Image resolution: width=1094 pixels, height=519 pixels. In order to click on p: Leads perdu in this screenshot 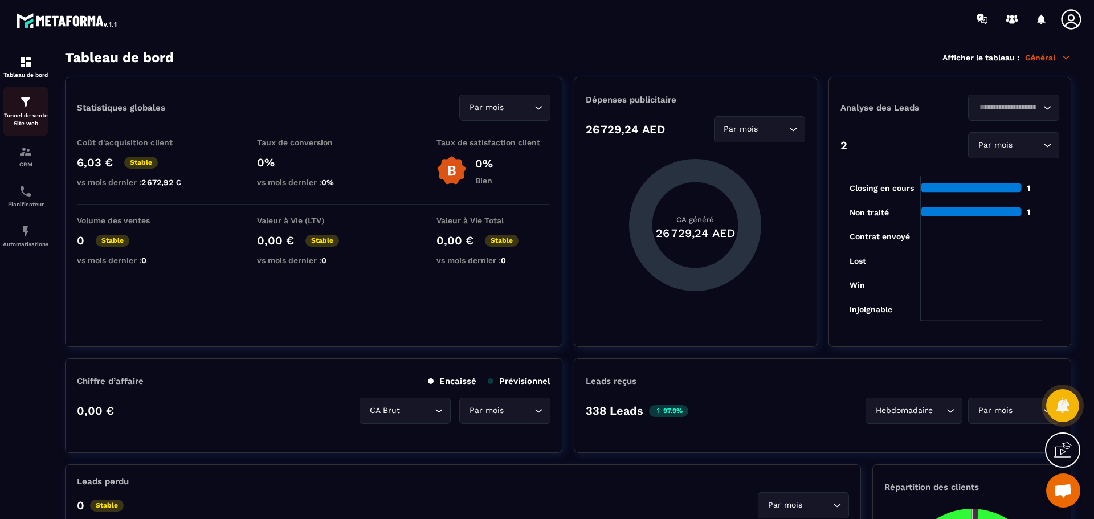, I will do `click(103, 482)`.